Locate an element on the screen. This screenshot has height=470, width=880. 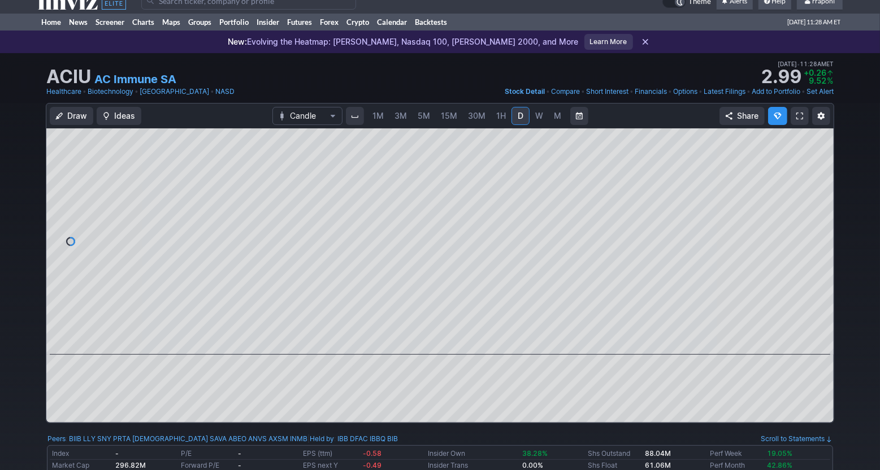
a: Peers is located at coordinates (57, 438).